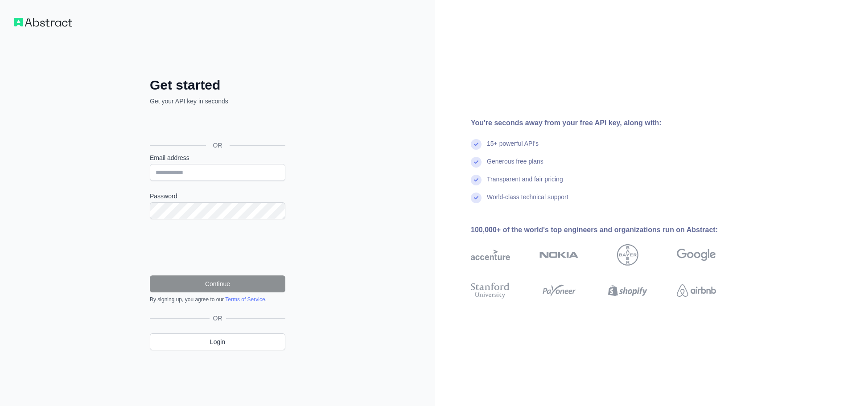  I want to click on img: shopify, so click(627, 291).